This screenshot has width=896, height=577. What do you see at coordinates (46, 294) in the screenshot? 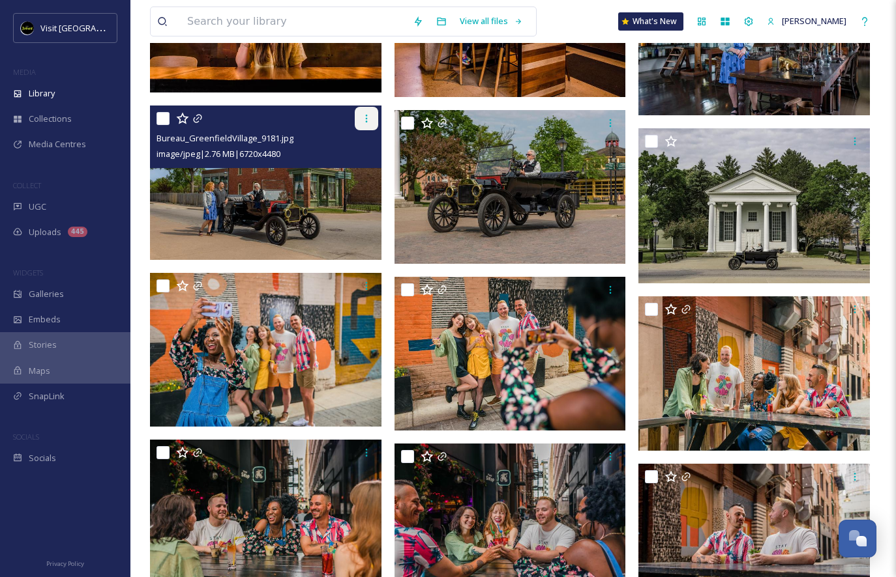
I see `span: Galleries` at bounding box center [46, 294].